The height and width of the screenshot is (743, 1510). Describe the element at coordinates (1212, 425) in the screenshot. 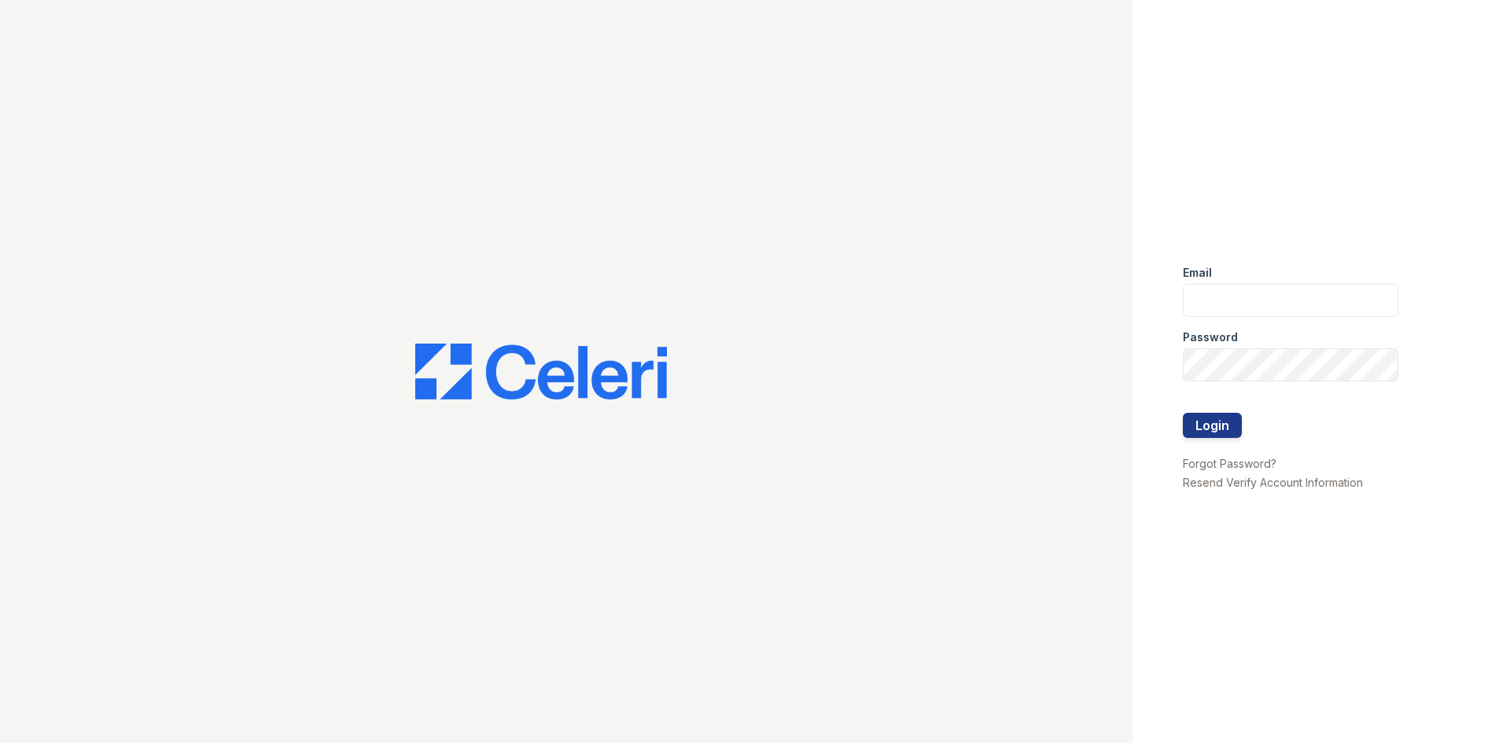

I see `button: Login` at that location.